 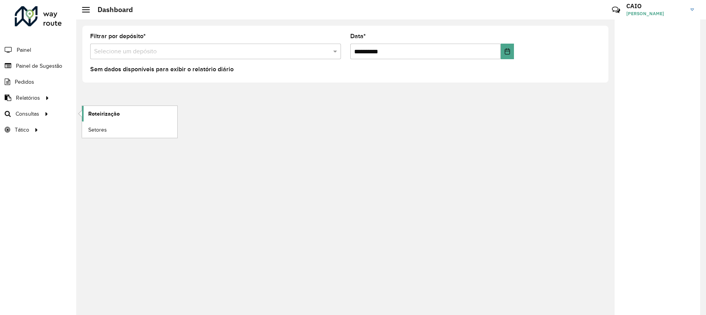 What do you see at coordinates (98, 130) in the screenshot?
I see `span: Setores` at bounding box center [98, 130].